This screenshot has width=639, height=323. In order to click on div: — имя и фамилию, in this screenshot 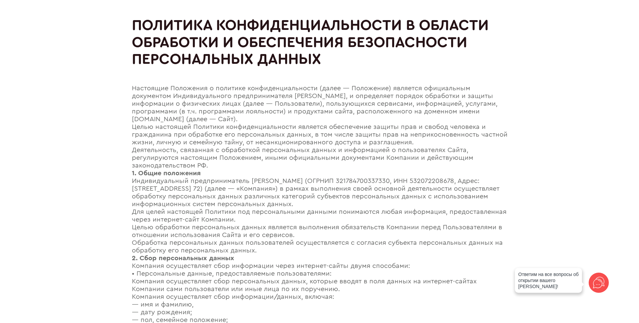, I will do `click(320, 304)`.